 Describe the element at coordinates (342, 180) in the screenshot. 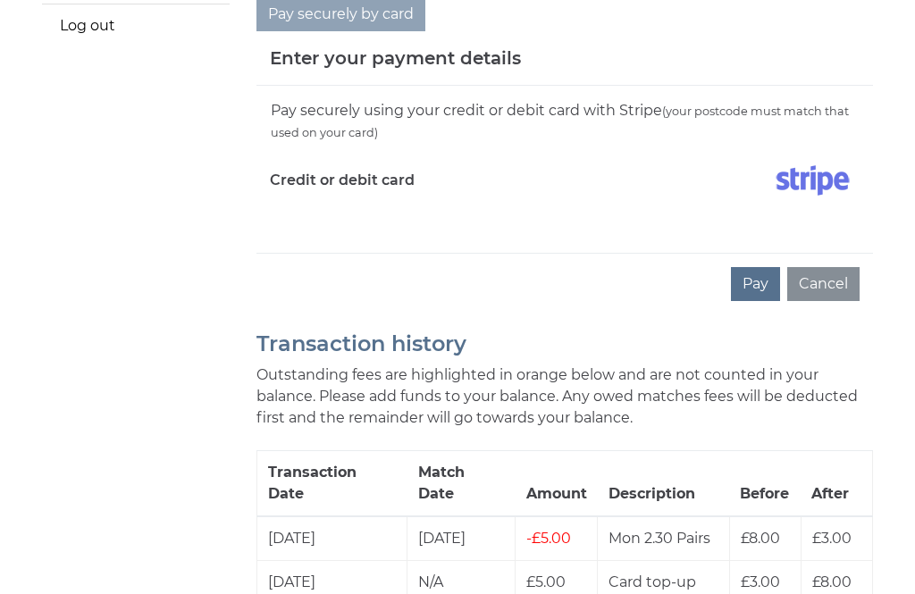

I see `label: Credit or debit card` at that location.